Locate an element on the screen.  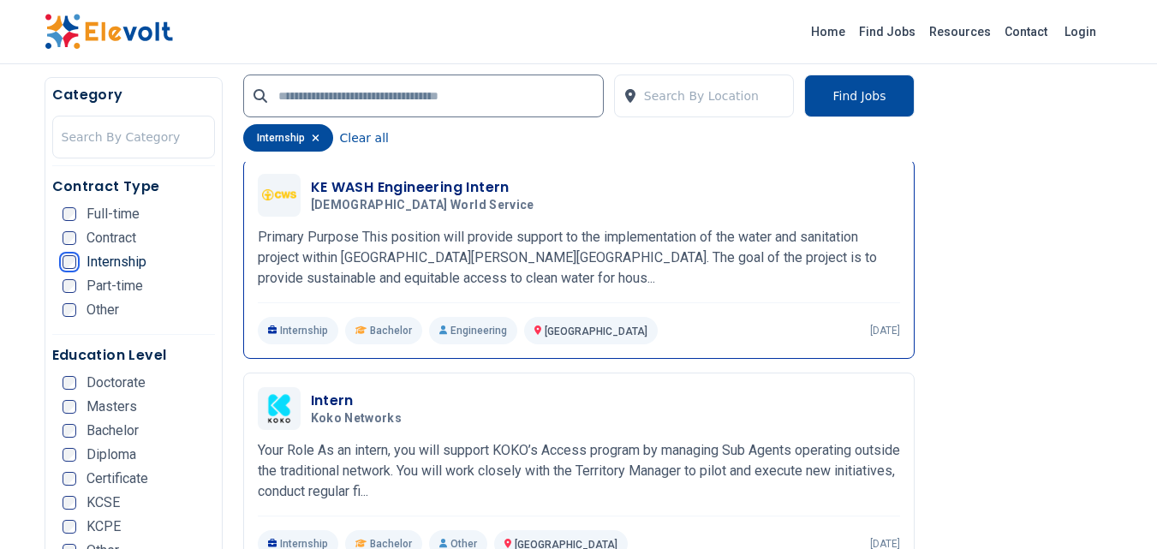
input: Diploma is located at coordinates (69, 455).